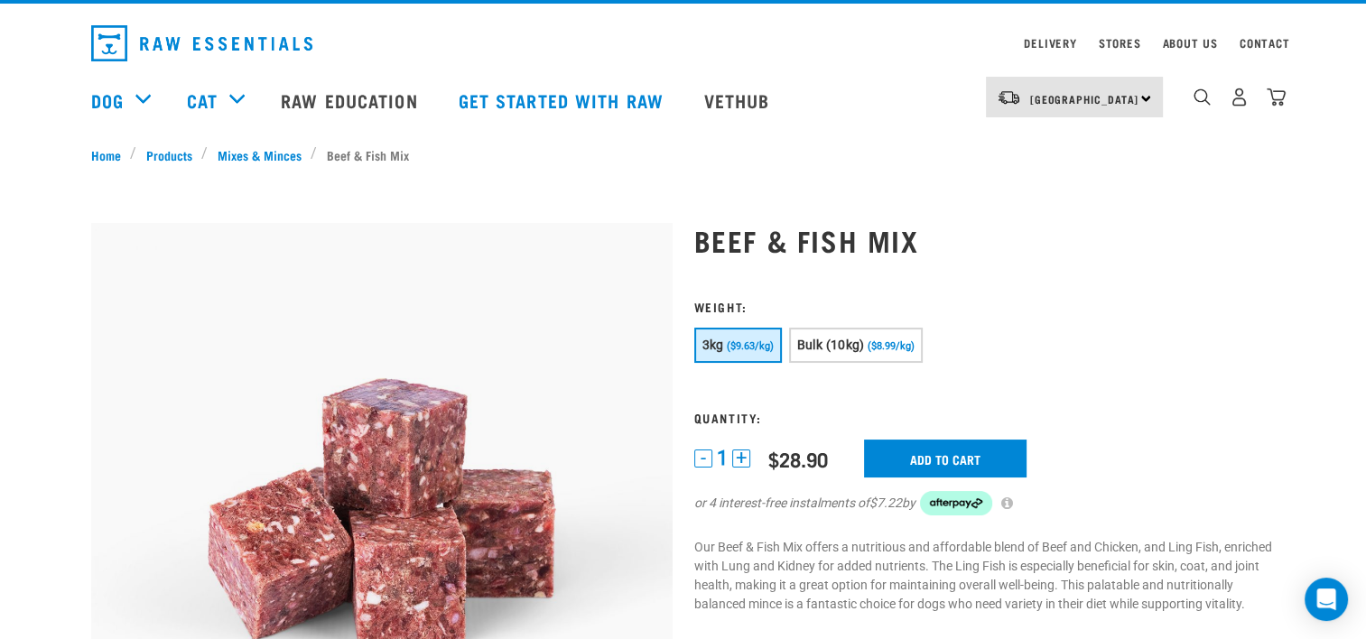 The width and height of the screenshot is (1366, 639). I want to click on a: Products, so click(169, 154).